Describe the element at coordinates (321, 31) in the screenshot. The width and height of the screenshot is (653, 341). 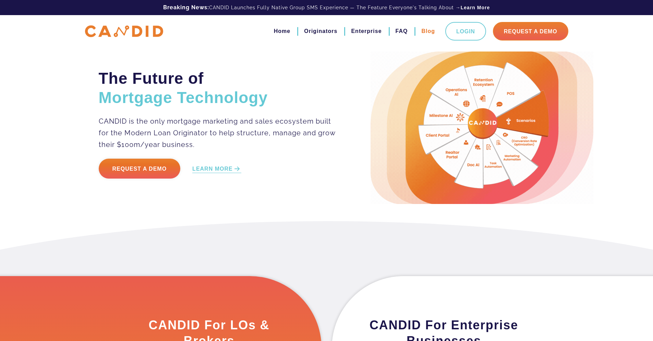
I see `a: Originators` at that location.